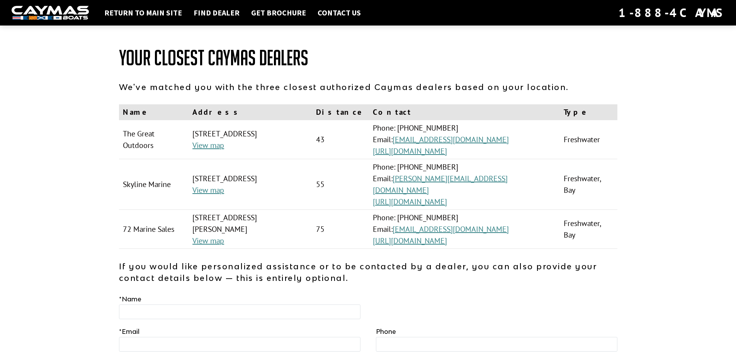  Describe the element at coordinates (154, 139) in the screenshot. I see `td: The Great Outdoors` at that location.